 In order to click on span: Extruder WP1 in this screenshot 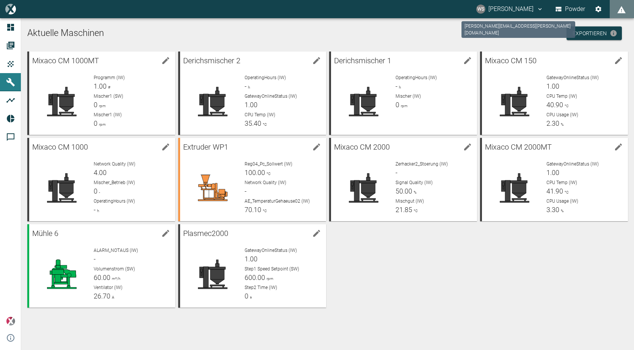, I will do `click(205, 147)`.